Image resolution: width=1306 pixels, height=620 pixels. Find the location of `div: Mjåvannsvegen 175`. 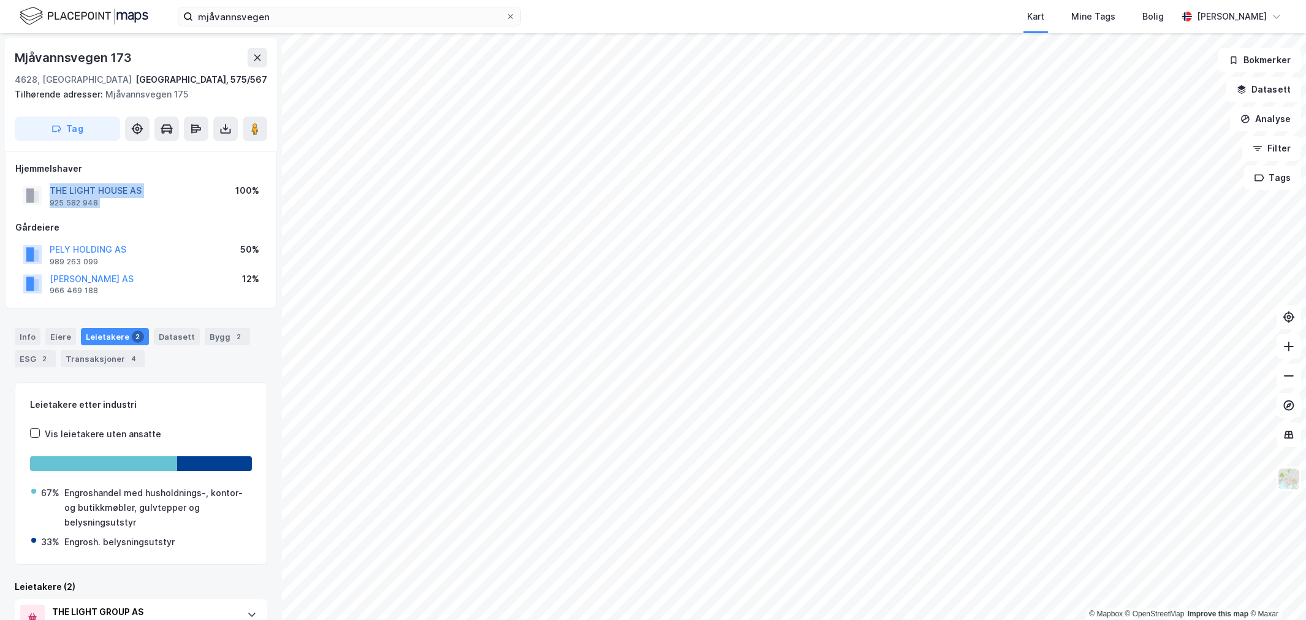

div: Mjåvannsvegen 175 is located at coordinates (136, 94).